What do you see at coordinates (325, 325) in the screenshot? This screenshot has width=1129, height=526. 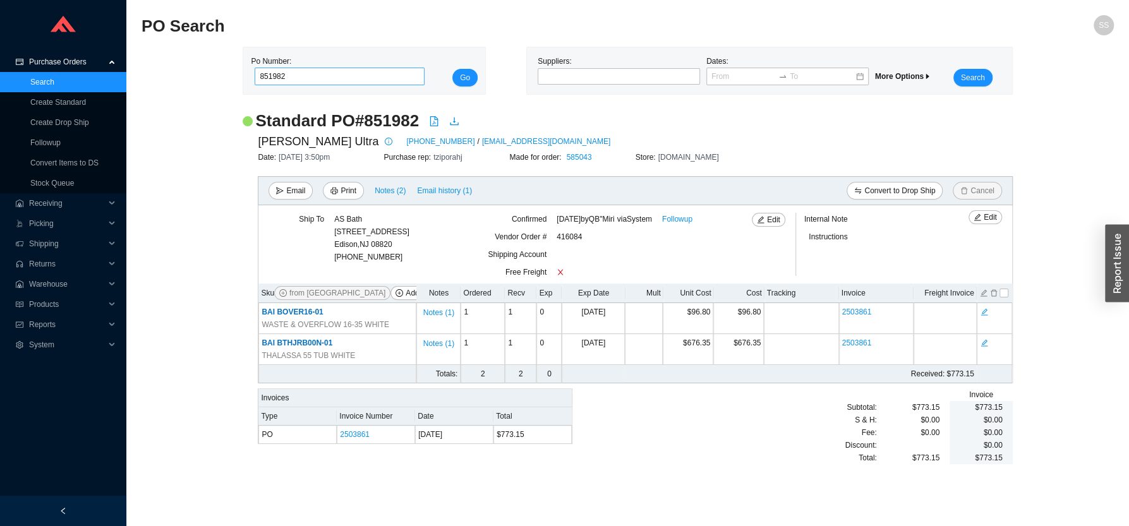 I see `span: WASTE & OVERFLOW 16-35 WHITE` at bounding box center [325, 325].